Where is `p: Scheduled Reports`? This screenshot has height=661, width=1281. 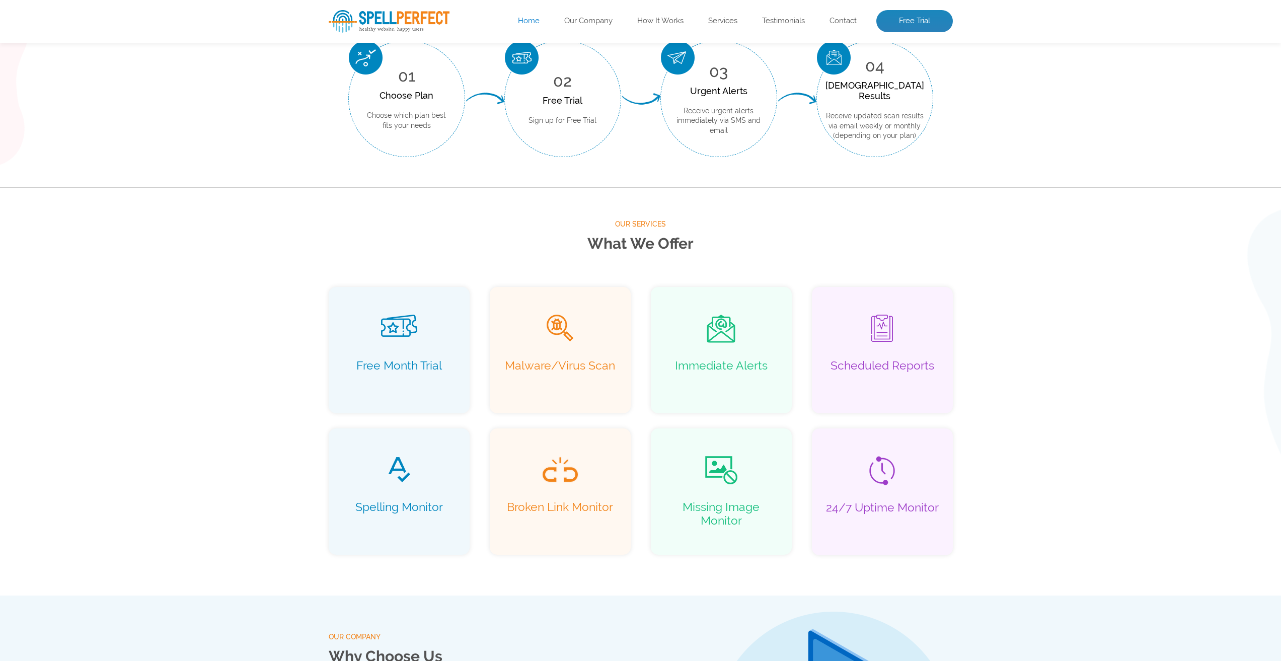
p: Scheduled Reports is located at coordinates (882, 372).